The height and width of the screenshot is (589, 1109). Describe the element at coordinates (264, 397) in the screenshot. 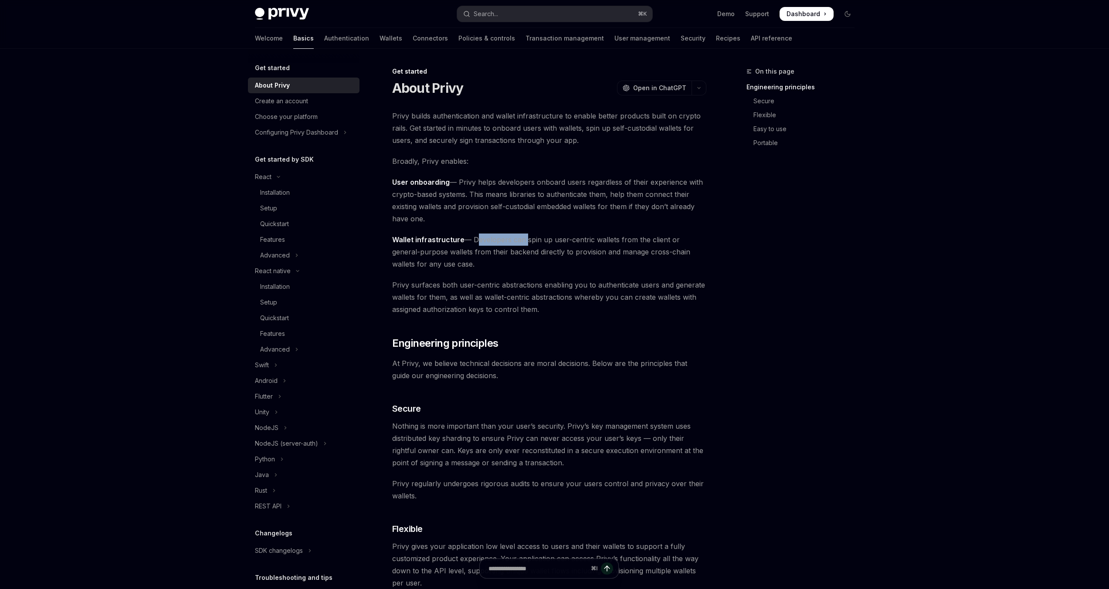

I see `div: Flutter` at that location.